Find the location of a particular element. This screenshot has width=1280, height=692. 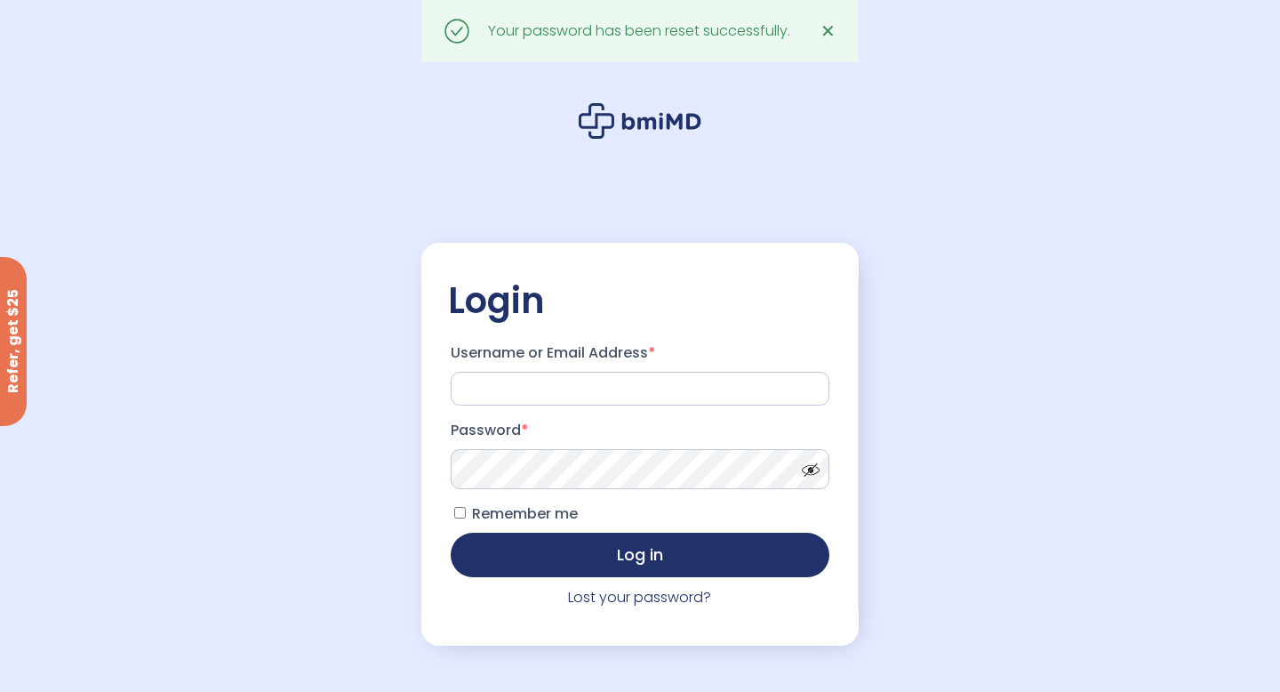

label: Password is located at coordinates (640, 430).